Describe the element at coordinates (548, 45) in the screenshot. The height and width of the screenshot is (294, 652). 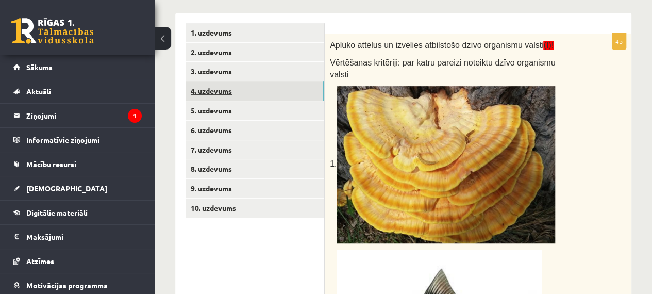
I see `span: (I)!` at that location.